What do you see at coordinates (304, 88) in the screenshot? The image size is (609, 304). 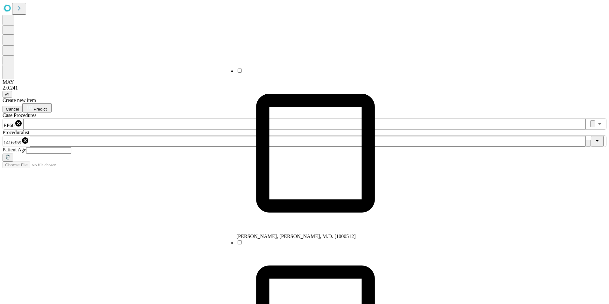 I see `div: 2.0.241` at bounding box center [304, 88].